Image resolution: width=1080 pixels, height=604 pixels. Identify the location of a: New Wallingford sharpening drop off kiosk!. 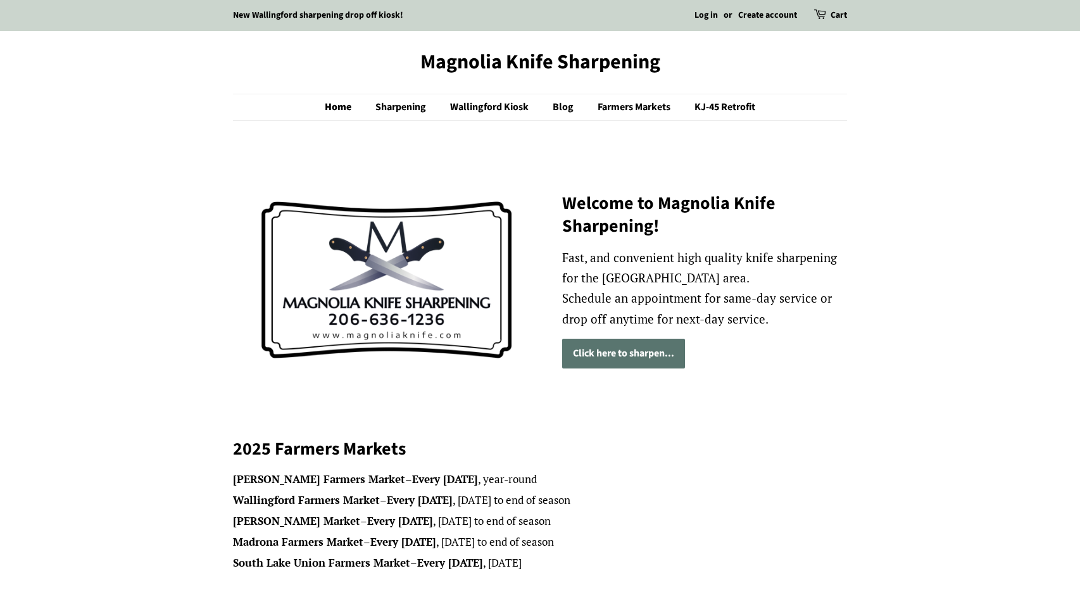
(318, 15).